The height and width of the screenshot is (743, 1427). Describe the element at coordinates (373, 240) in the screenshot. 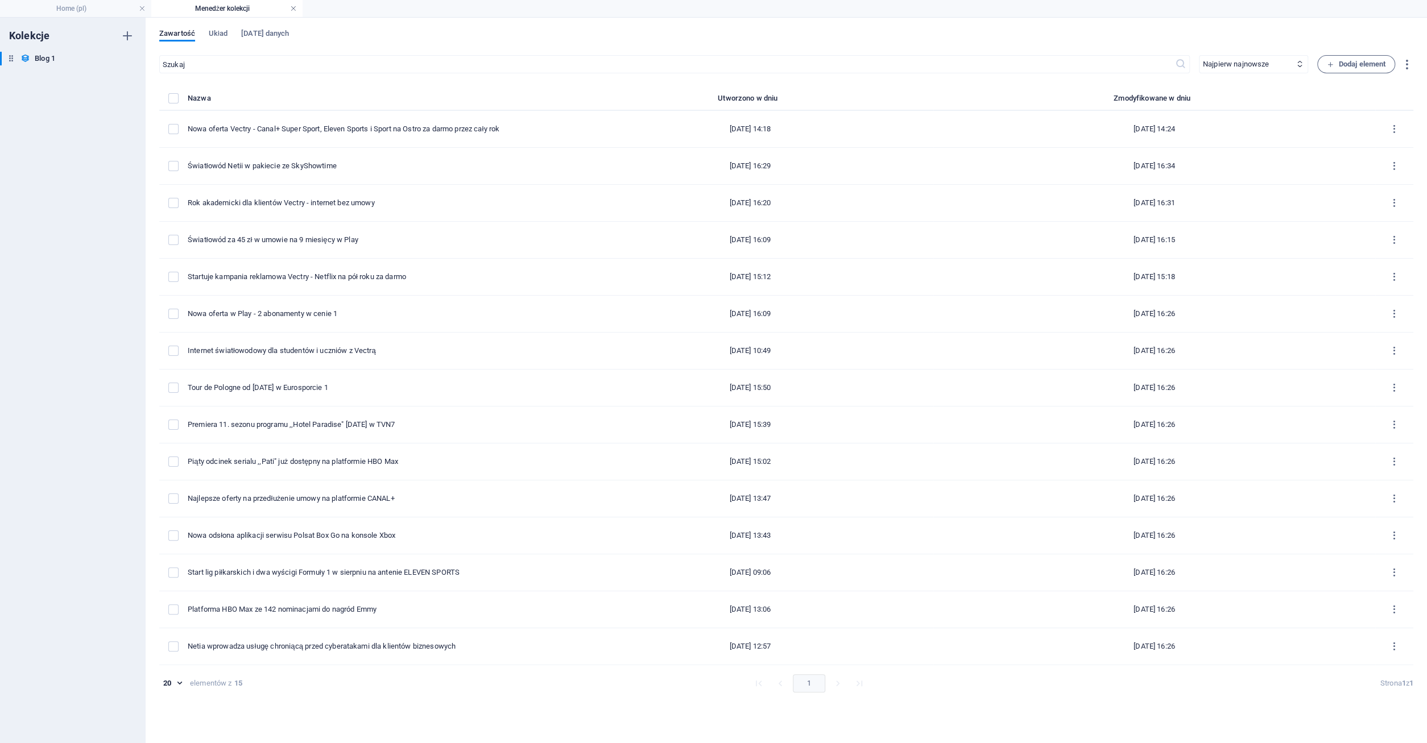

I see `div: Światłowód za 45 zł w umowie na 9 miesięcy w Play` at that location.